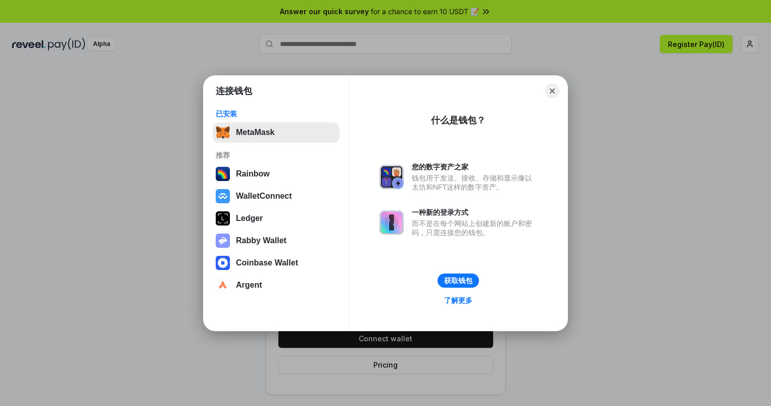 This screenshot has height=406, width=771. I want to click on div: 已安装, so click(276, 114).